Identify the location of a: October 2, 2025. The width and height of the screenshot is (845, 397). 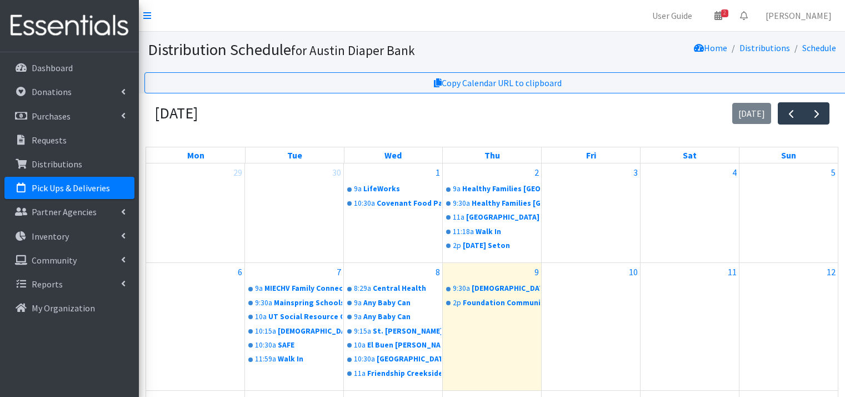
(537, 172).